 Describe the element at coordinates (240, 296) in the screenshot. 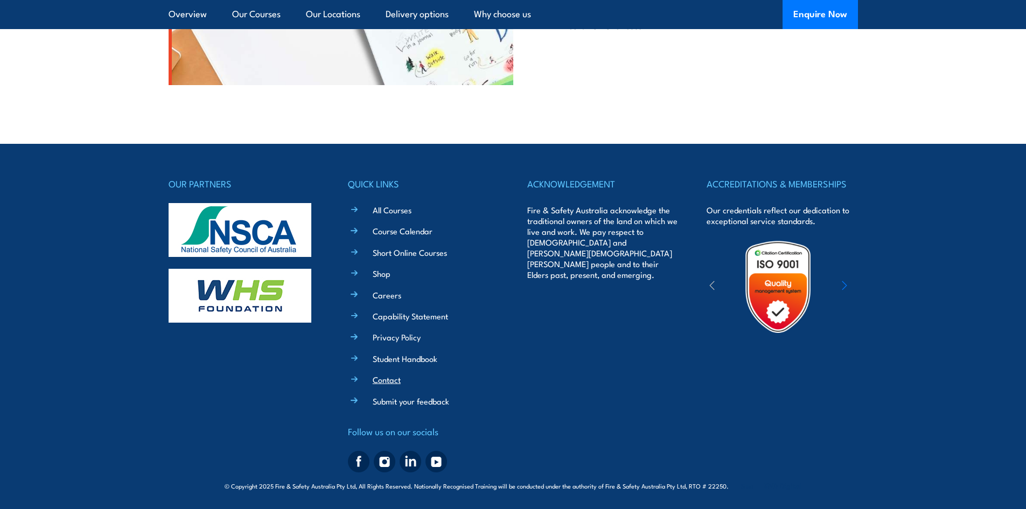

I see `img: whs-logo-footer` at that location.